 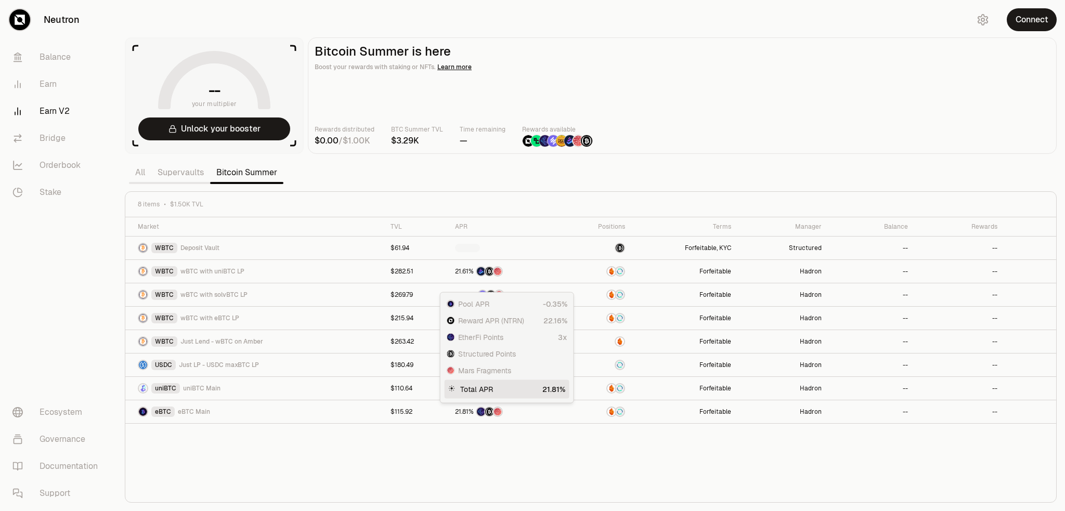 What do you see at coordinates (528, 141) in the screenshot?
I see `img: NTRN` at bounding box center [528, 141].